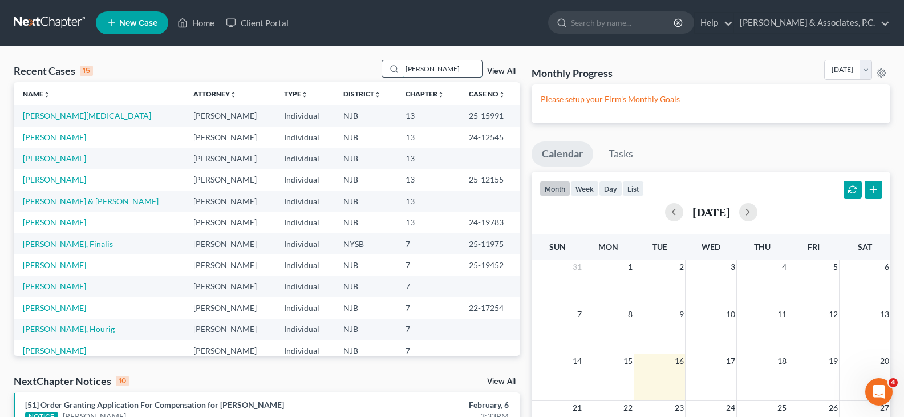 The height and width of the screenshot is (417, 904). What do you see at coordinates (577, 408) in the screenshot?
I see `span: 21` at bounding box center [577, 408].